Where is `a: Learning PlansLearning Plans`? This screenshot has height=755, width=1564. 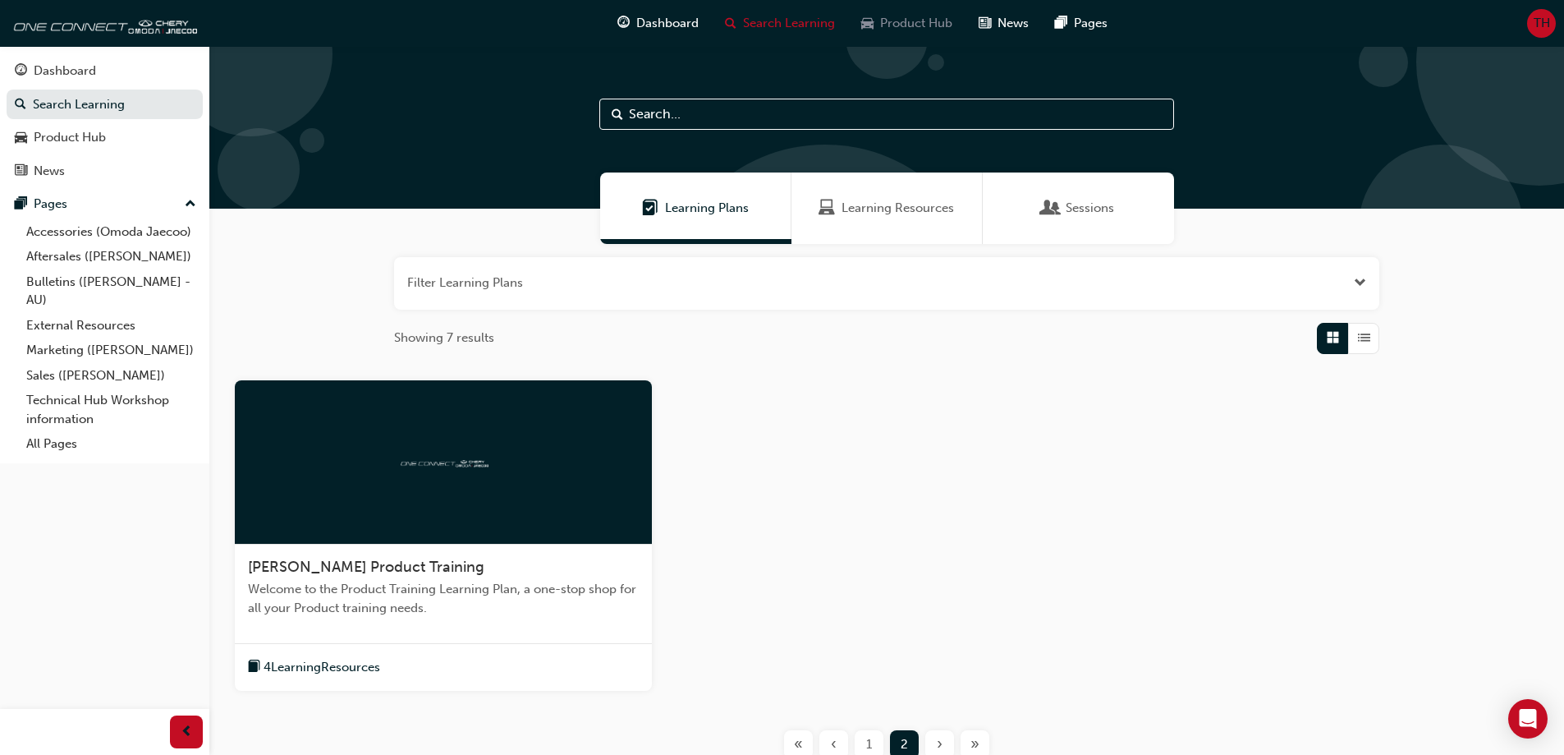
a: Learning PlansLearning Plans is located at coordinates (695, 208).